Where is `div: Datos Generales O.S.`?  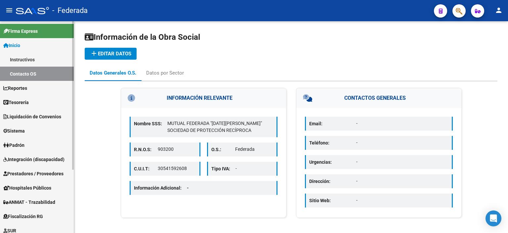
div: Datos Generales O.S. is located at coordinates (113, 73).